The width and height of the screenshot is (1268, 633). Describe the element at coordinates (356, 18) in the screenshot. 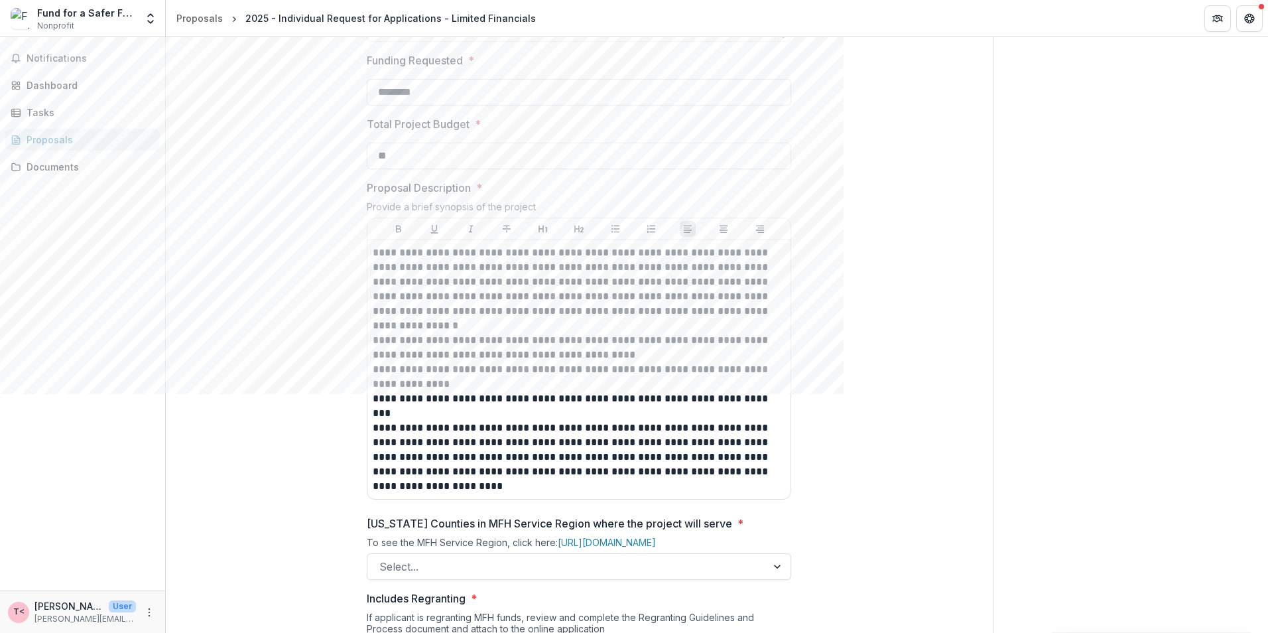

I see `nav: breadcrumb` at that location.